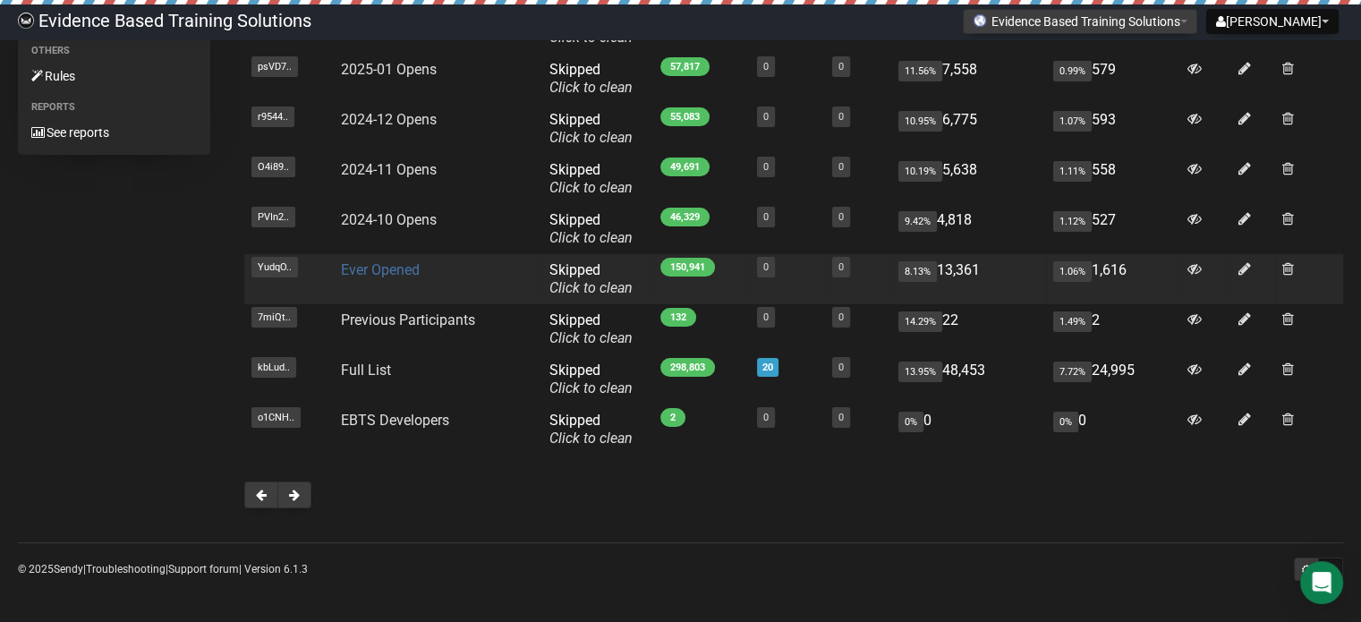 Image resolution: width=1361 pixels, height=622 pixels. I want to click on a: Support forum, so click(203, 569).